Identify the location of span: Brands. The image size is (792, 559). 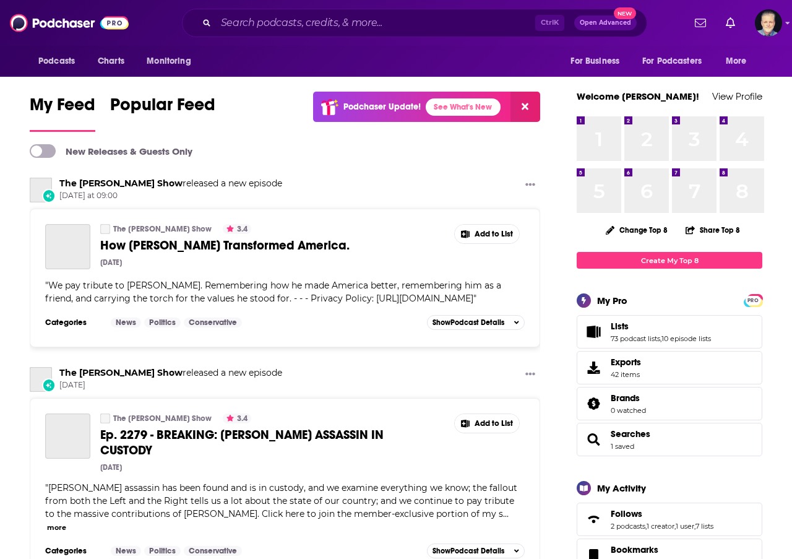
(670, 404).